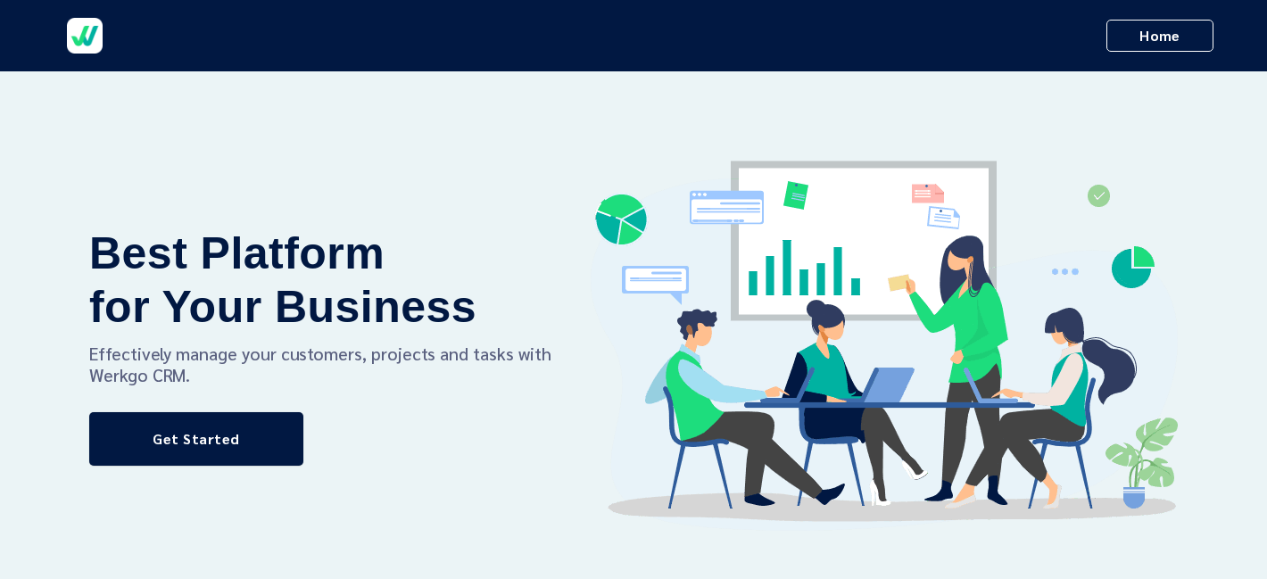 The height and width of the screenshot is (579, 1267). I want to click on img: Werkgo Logo, so click(85, 36).